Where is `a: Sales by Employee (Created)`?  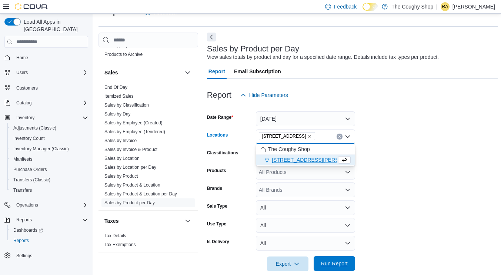
a: Sales by Employee (Created) is located at coordinates (133, 123).